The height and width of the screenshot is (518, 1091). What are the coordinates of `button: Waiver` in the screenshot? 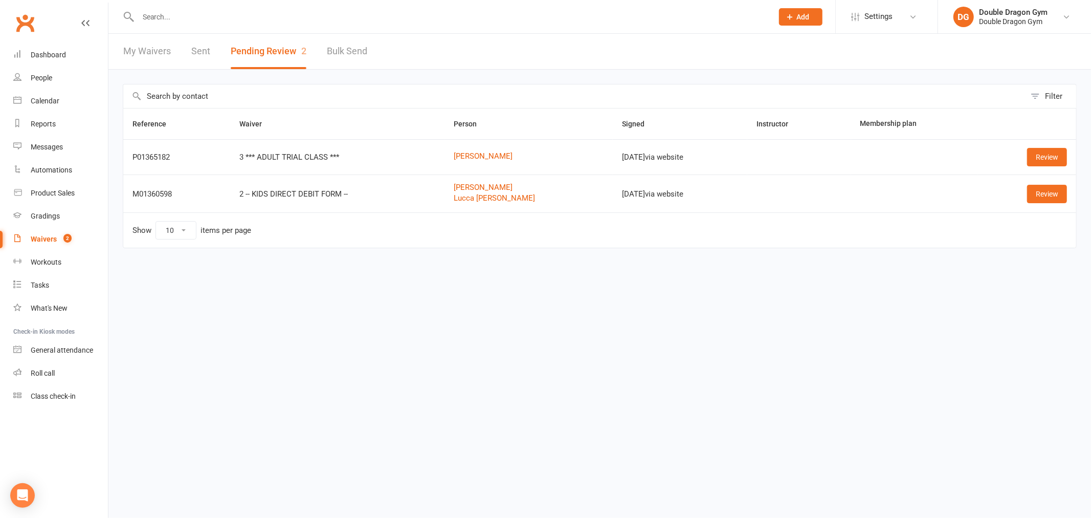 It's located at (256, 124).